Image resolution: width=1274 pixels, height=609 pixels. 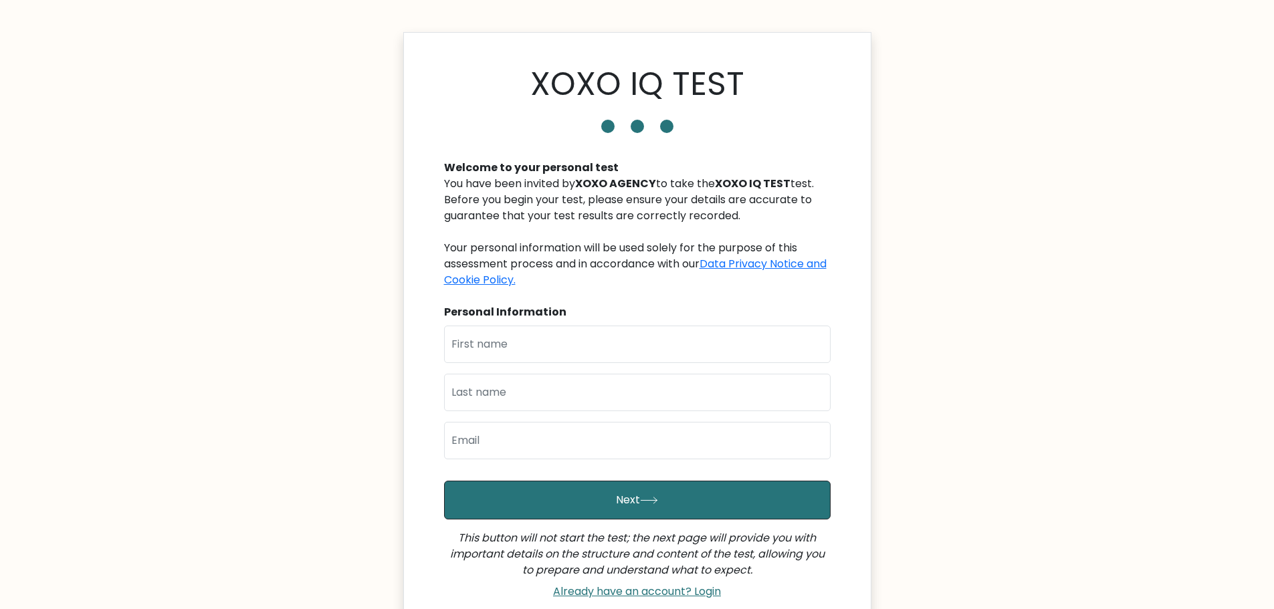 I want to click on b: XOXO IQ TEST, so click(x=753, y=183).